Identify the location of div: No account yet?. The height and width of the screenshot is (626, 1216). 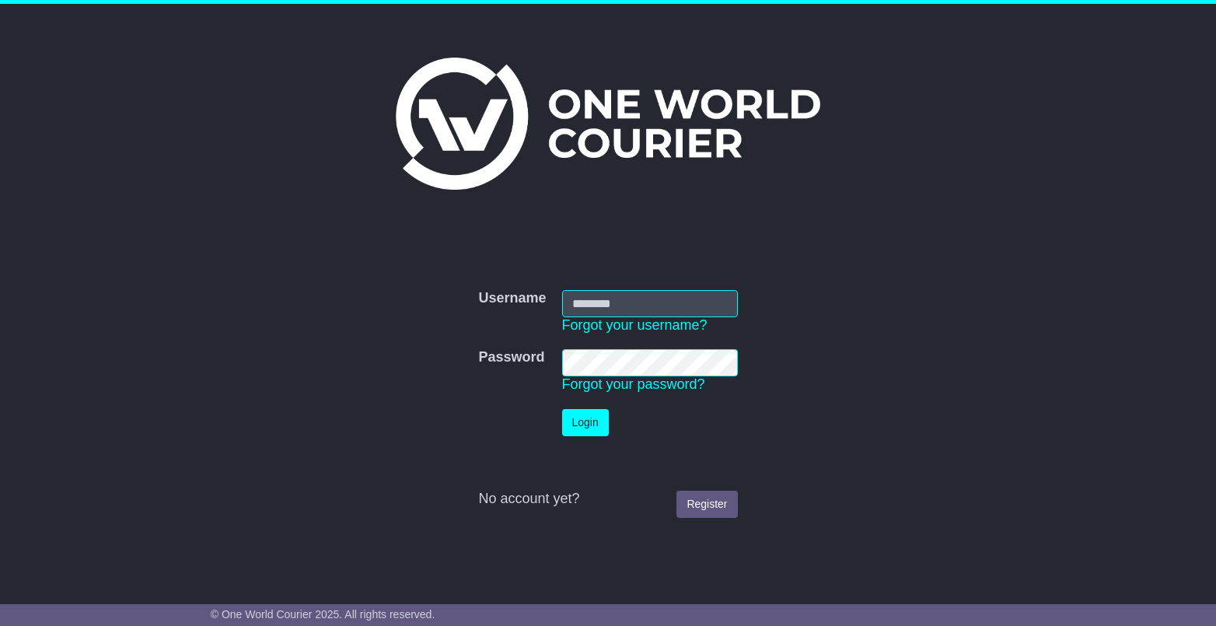
(607, 499).